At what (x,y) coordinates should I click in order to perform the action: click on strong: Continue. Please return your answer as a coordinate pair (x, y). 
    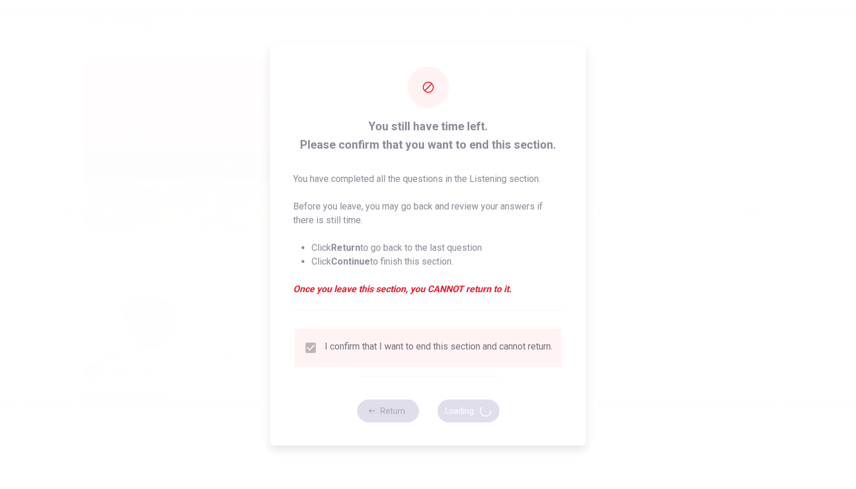
    Looking at the image, I should click on (351, 261).